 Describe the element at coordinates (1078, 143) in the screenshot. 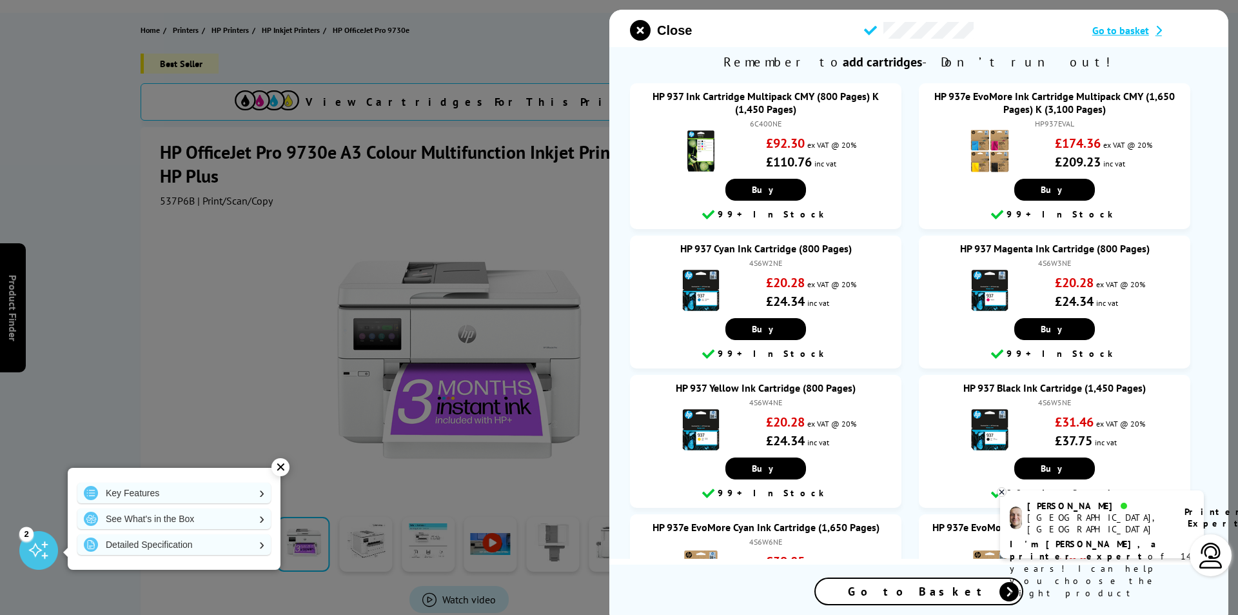

I see `strong: £174.36` at that location.